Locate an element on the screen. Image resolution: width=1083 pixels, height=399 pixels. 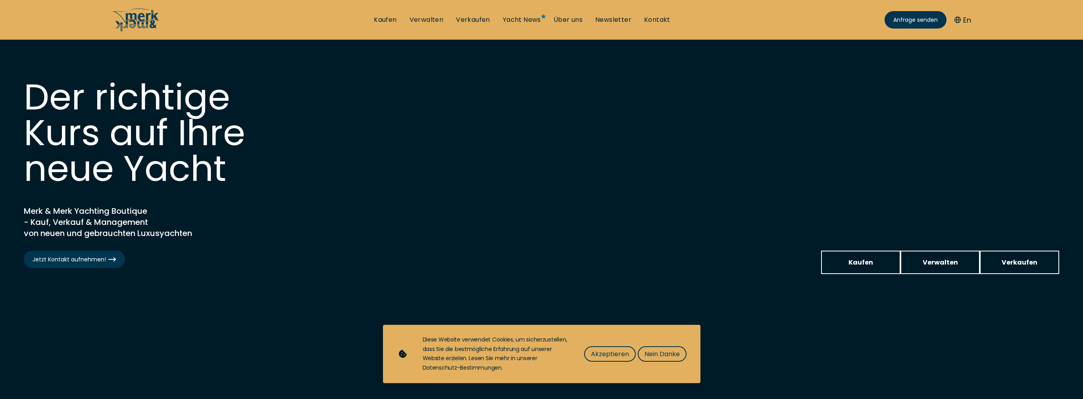
a: Datenschutz-Bestimmungen is located at coordinates (462, 368).